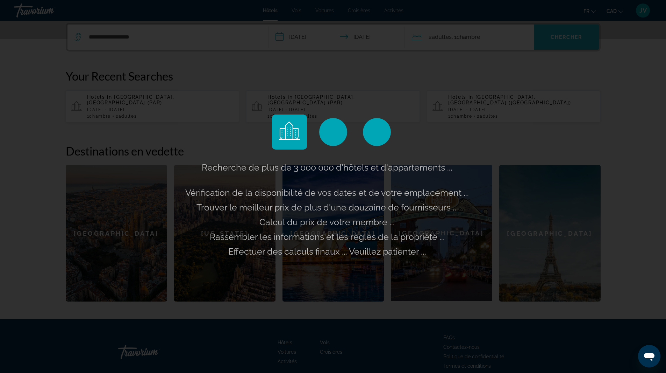  I want to click on span: Rassembler les informations et les règles de la propriété ..., so click(327, 236).